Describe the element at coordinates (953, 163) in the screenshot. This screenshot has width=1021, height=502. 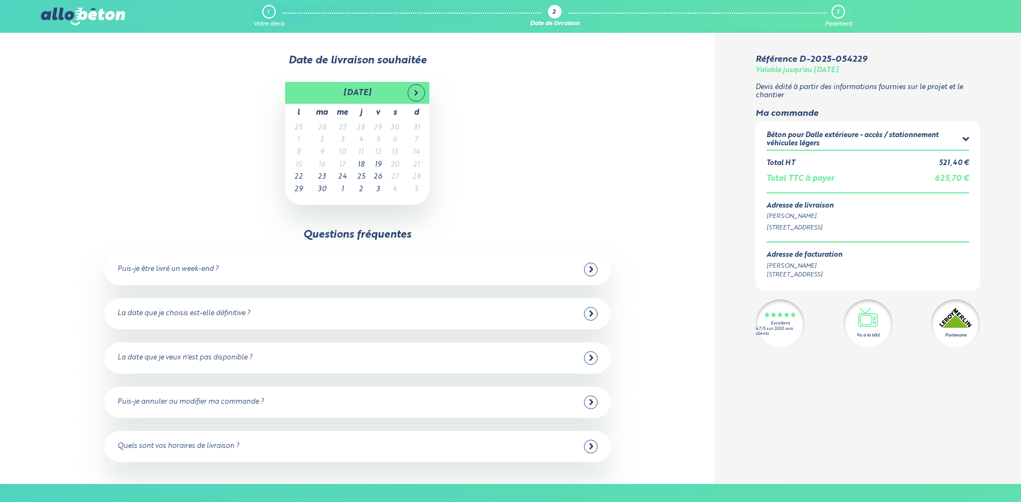
I see `div: 521,40 €` at that location.